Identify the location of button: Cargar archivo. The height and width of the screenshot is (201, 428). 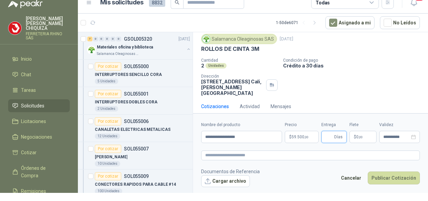
(225, 181).